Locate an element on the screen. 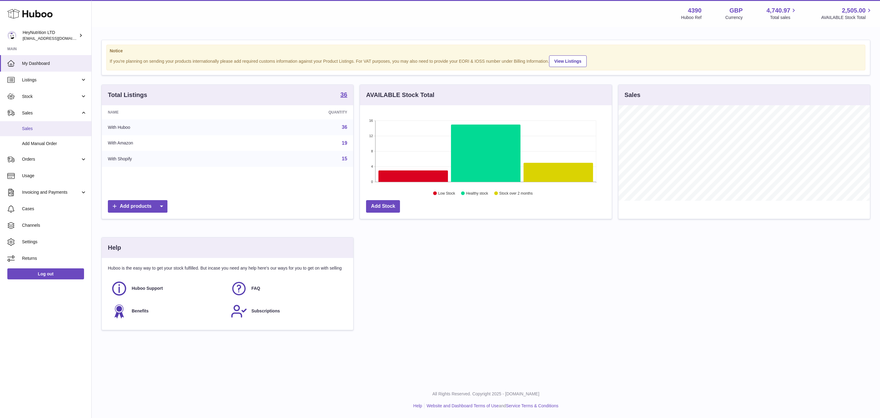  span: 4,740.97 is located at coordinates (779, 10).